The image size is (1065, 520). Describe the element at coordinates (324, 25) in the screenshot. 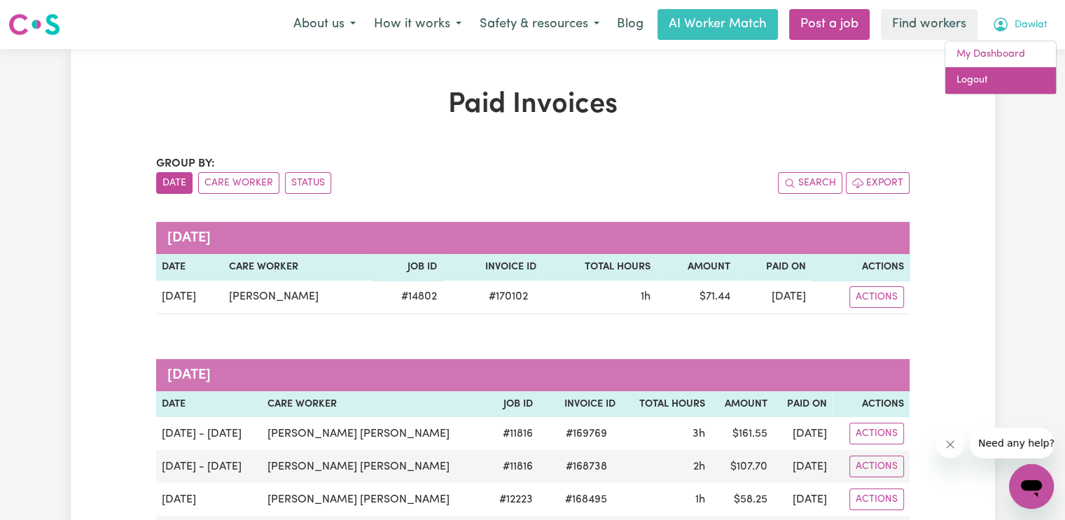

I see `button: About us` at that location.